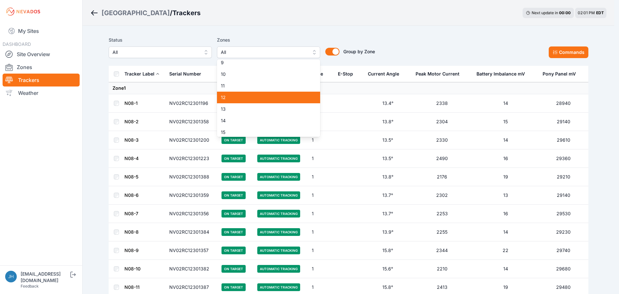  Describe the element at coordinates (269, 52) in the screenshot. I see `button: All` at that location.